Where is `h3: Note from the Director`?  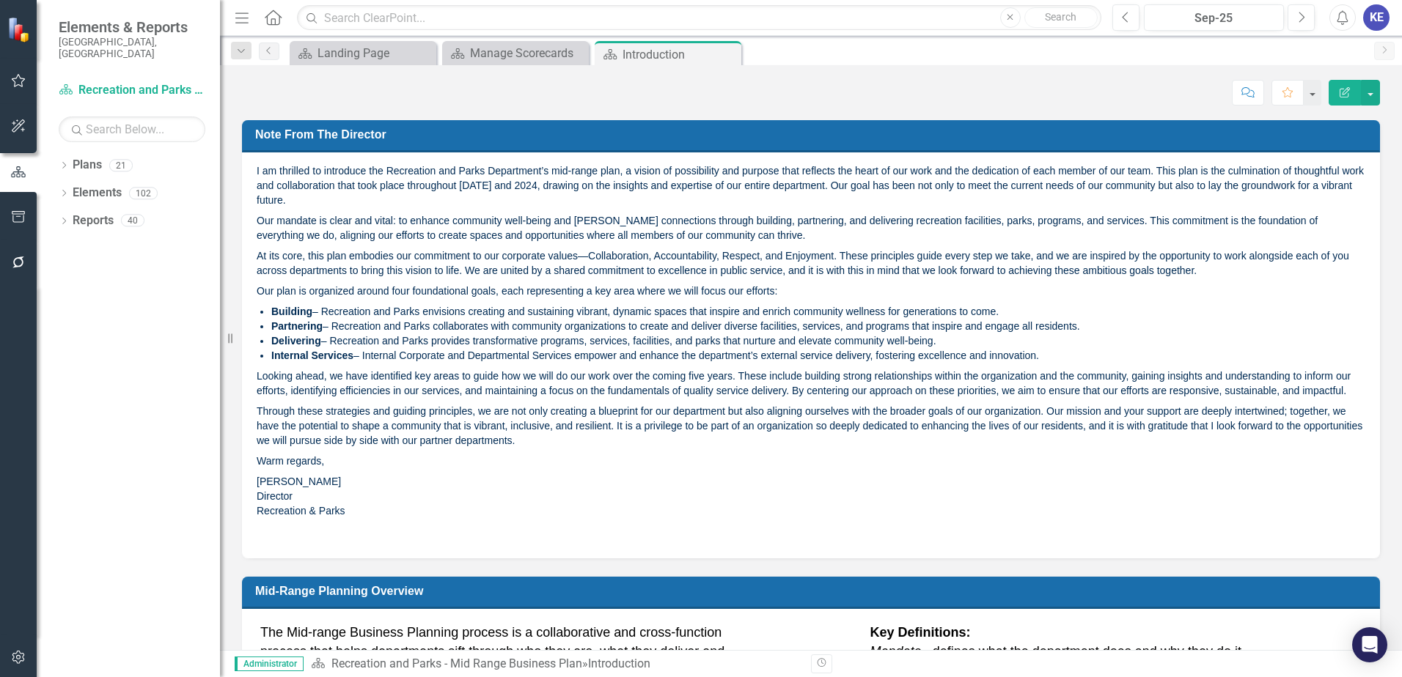 h3: Note from the Director is located at coordinates (813, 134).